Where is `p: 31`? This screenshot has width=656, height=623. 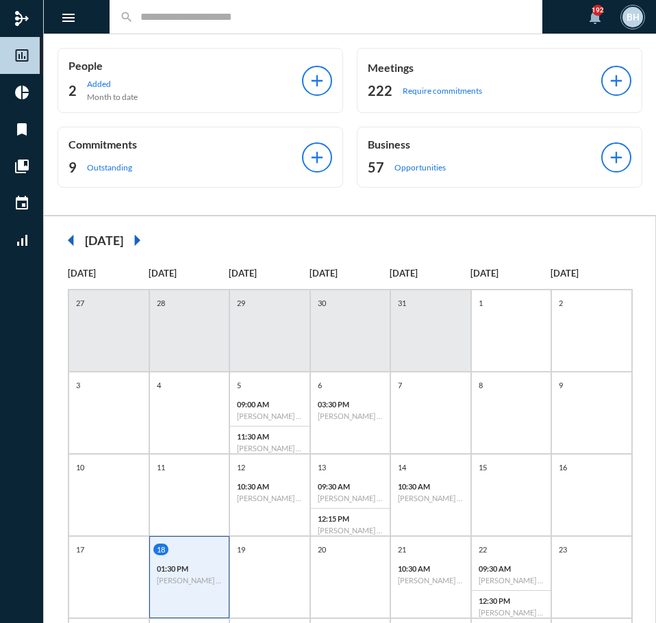 p: 31 is located at coordinates (402, 302).